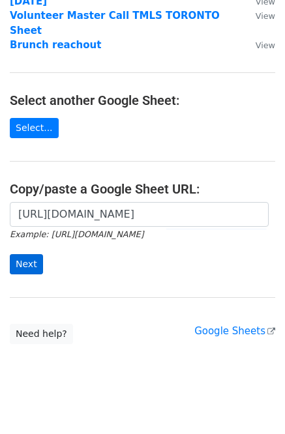  Describe the element at coordinates (55, 45) in the screenshot. I see `strong: Brunch reachout` at that location.